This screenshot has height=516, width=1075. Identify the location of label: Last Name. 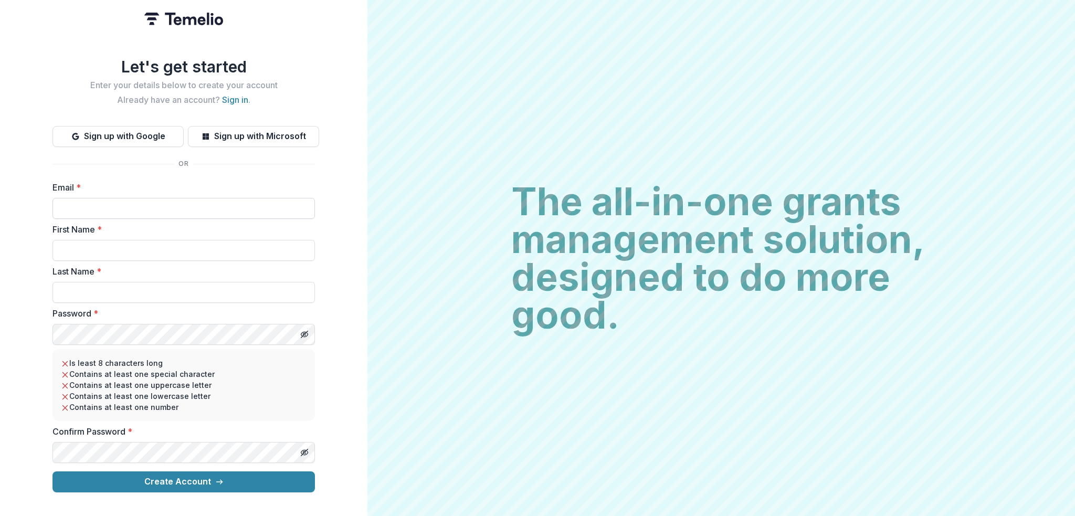
(181, 271).